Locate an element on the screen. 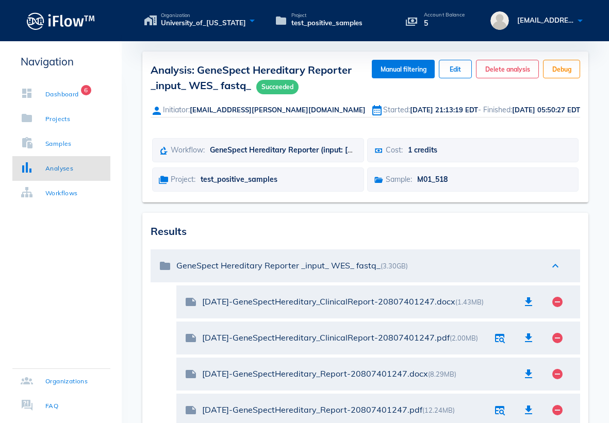 This screenshot has width=609, height=423. div: FAQ is located at coordinates (52, 406).